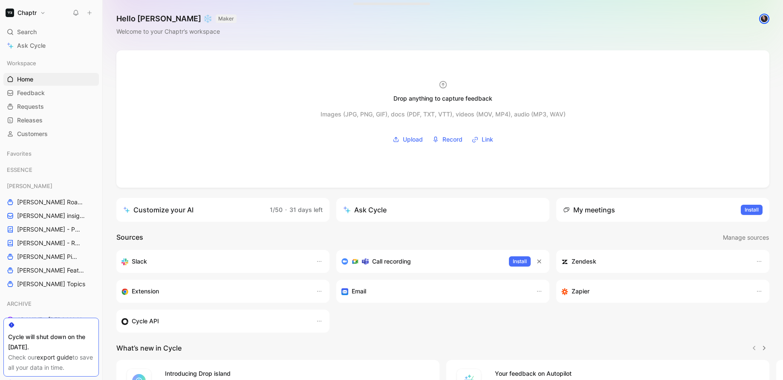 The image size is (783, 380). I want to click on img: Chaptr, so click(10, 13).